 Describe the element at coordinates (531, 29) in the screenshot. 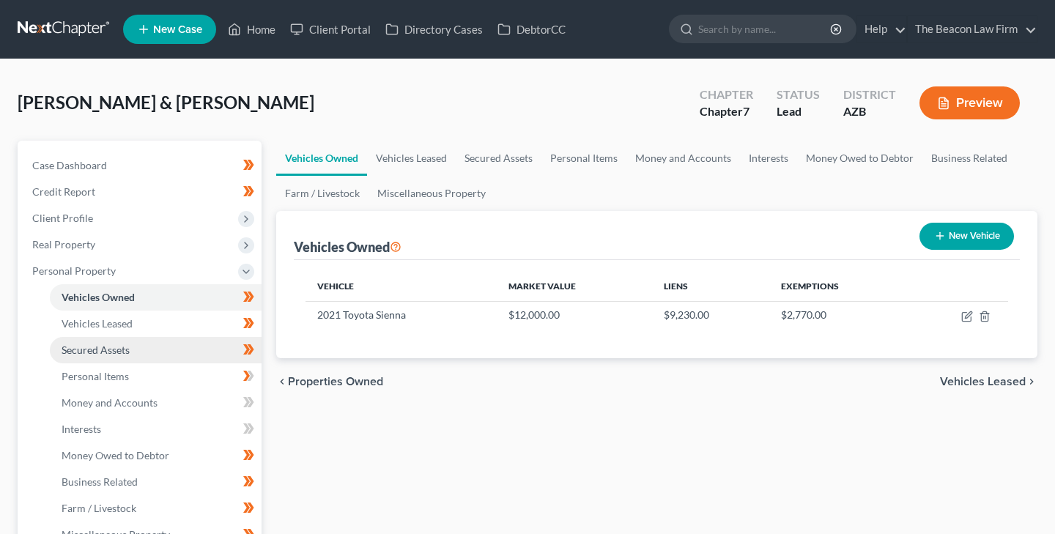

I see `a: DebtorCC` at that location.